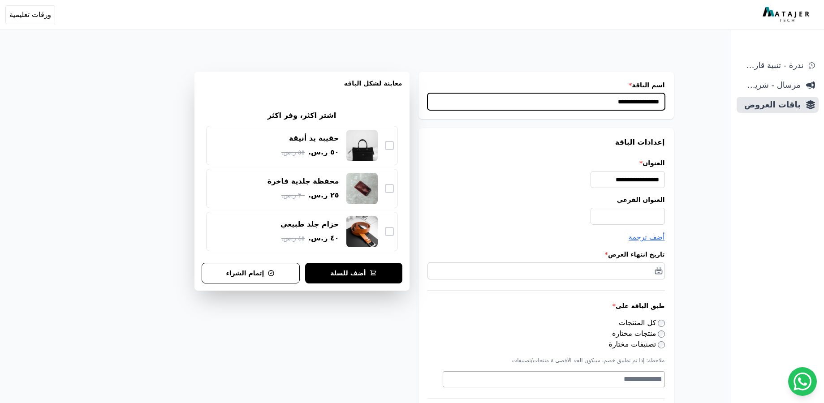 This screenshot has width=824, height=403. Describe the element at coordinates (787, 15) in the screenshot. I see `img: MatajerTech Logo` at that location.